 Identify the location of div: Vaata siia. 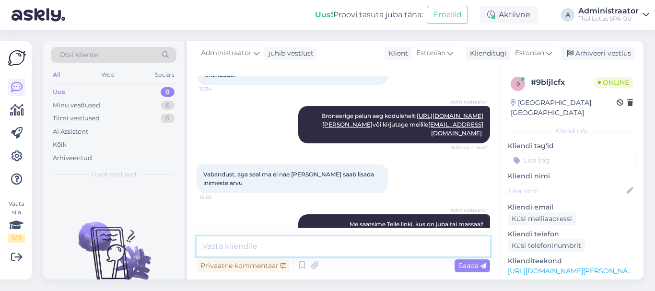
(16, 221).